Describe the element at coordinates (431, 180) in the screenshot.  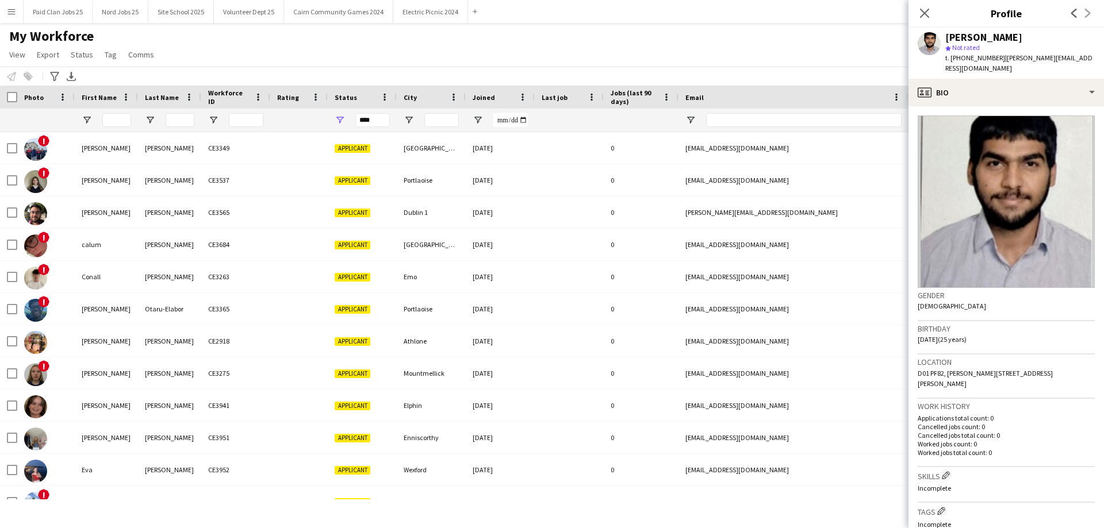
I see `div: Portlaoise` at that location.